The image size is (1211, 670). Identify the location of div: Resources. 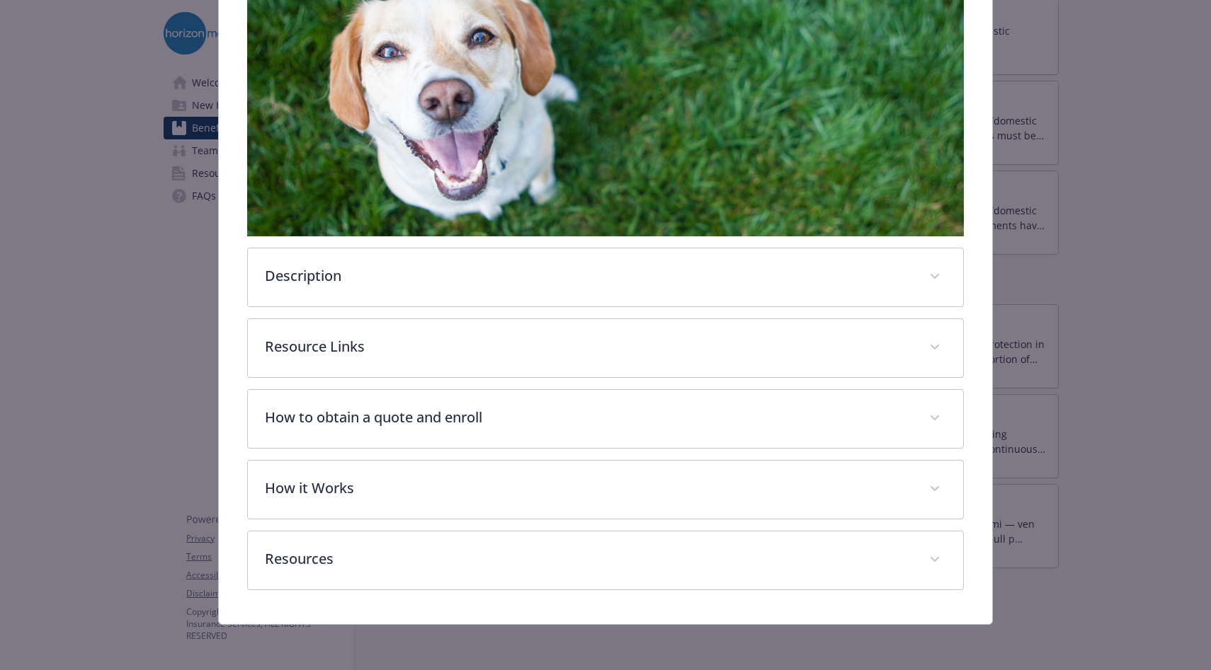
(605, 561).